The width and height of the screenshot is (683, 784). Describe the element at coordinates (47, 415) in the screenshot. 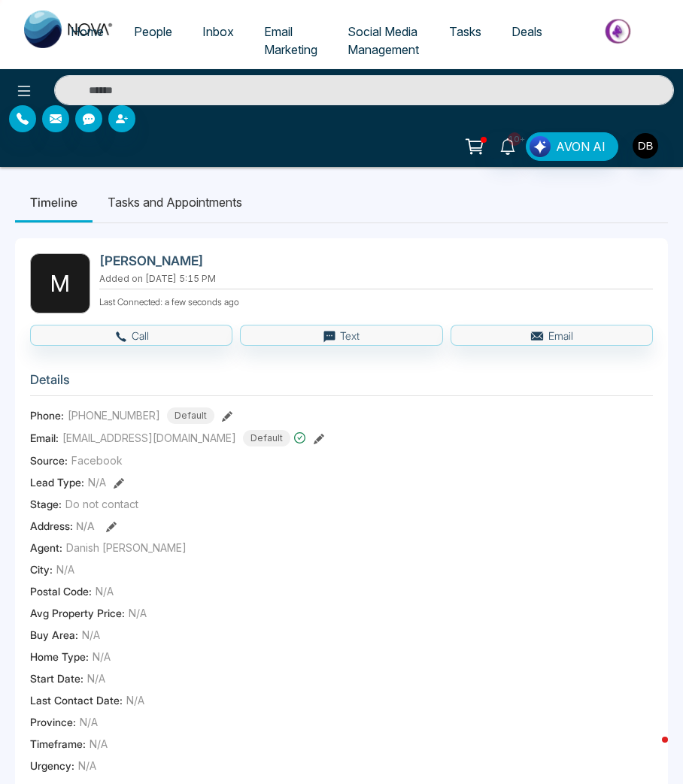

I see `span: Phone:` at that location.